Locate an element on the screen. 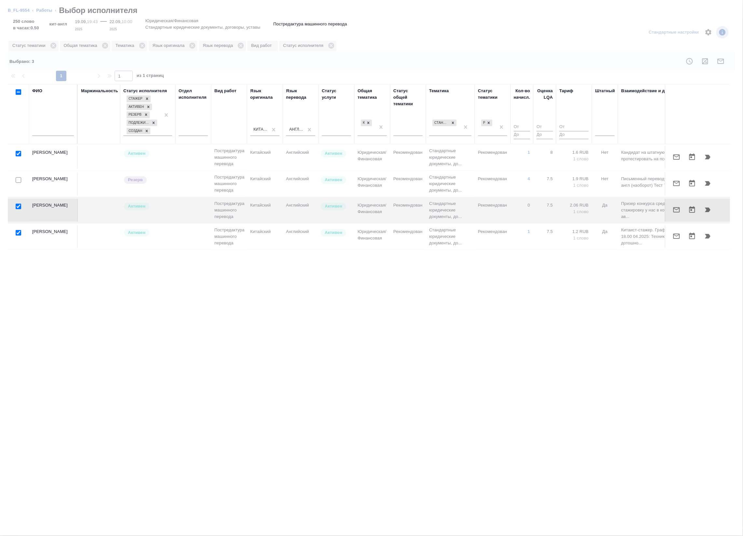 This screenshot has width=743, height=536. div: Создан is located at coordinates (135, 131).